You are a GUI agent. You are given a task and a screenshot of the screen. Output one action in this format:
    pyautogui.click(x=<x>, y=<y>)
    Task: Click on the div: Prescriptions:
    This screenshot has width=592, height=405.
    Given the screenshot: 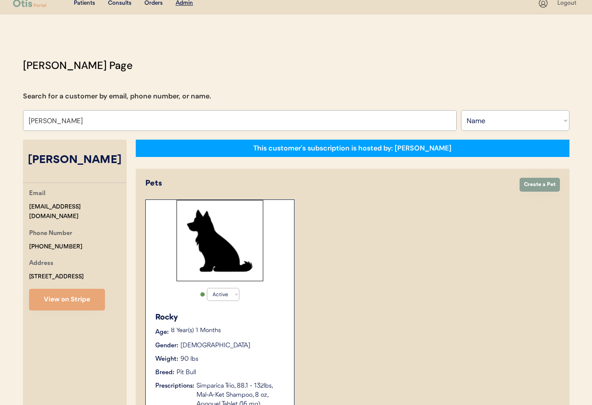 What is the action you would take?
    pyautogui.click(x=175, y=386)
    